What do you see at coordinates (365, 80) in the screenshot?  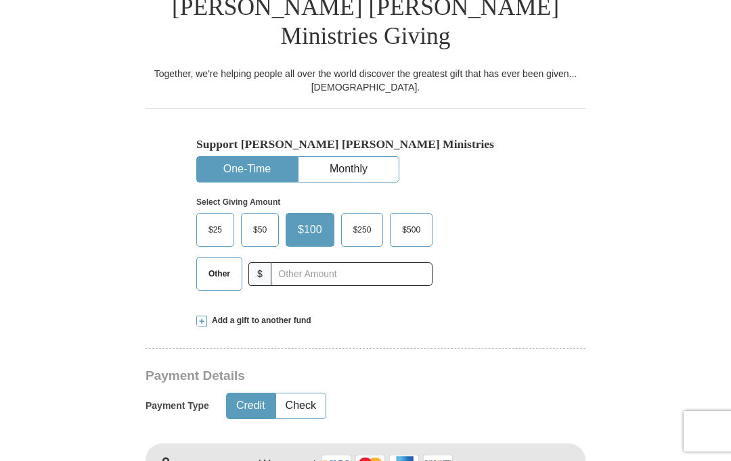 I see `div: Together, we're helping people all over the world discover the greatest gift that has ever been g...` at bounding box center [365, 80].